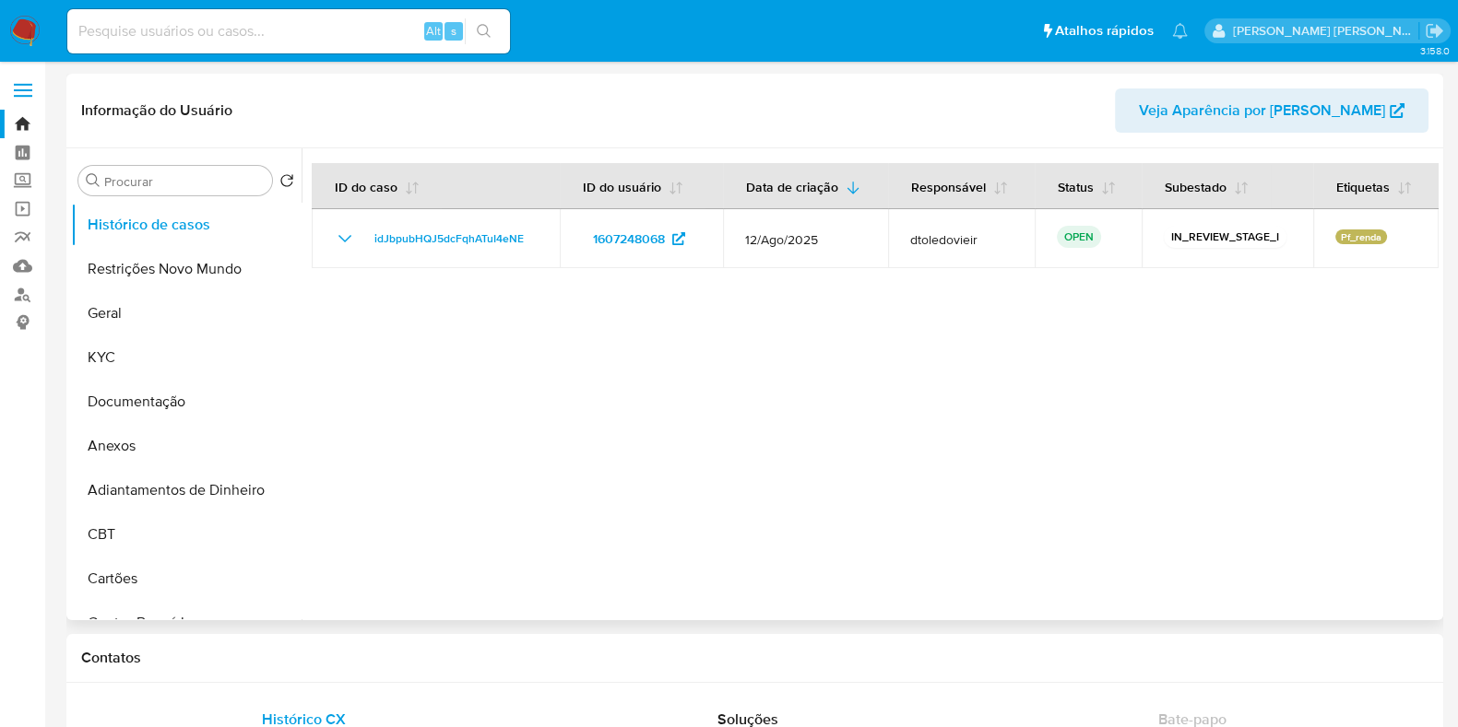 Image resolution: width=1458 pixels, height=727 pixels. I want to click on a: Notificações, so click(1179, 30).